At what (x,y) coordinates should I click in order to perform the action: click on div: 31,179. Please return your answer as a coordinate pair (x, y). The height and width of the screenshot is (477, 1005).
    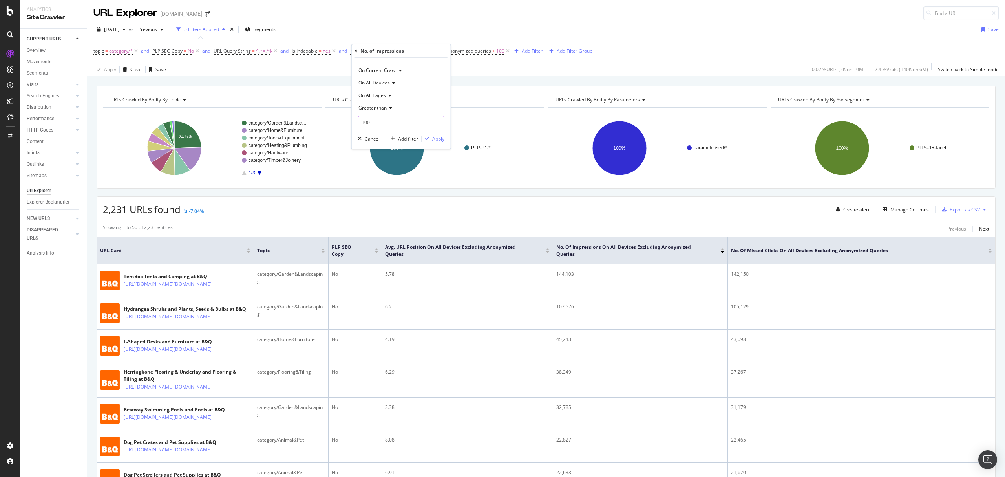
    Looking at the image, I should click on (862, 407).